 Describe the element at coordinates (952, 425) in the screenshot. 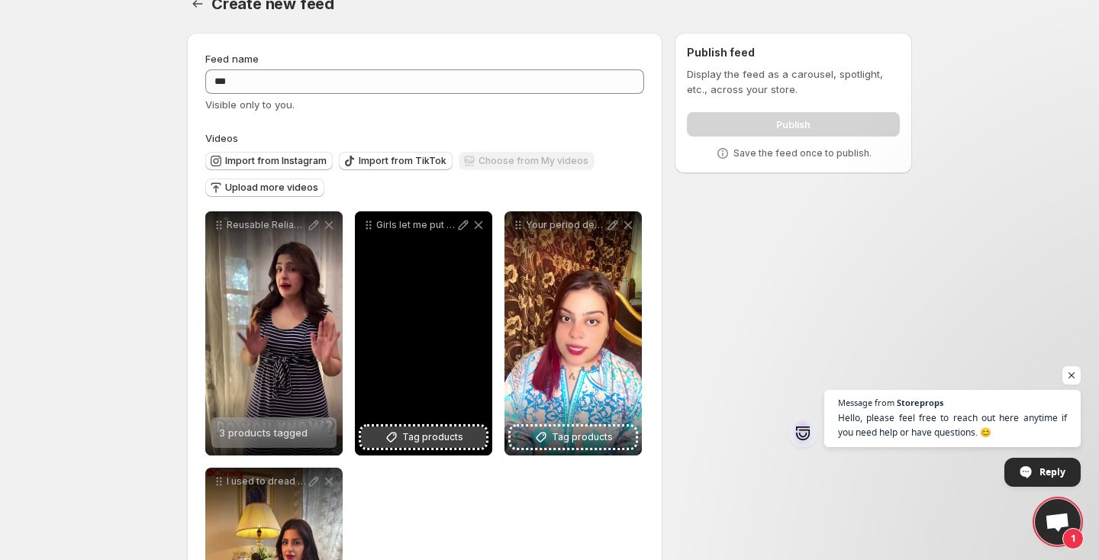

I see `span: Hello, please feel free to reach out here anytime if you need help or have questions. 😊` at that location.